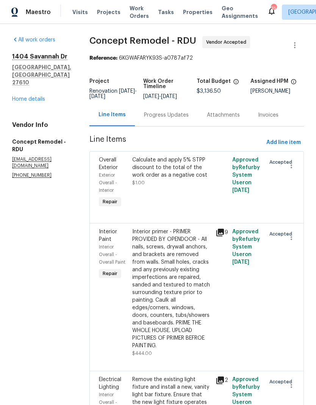 This screenshot has height=405, width=316. I want to click on div: Line Items, so click(112, 115).